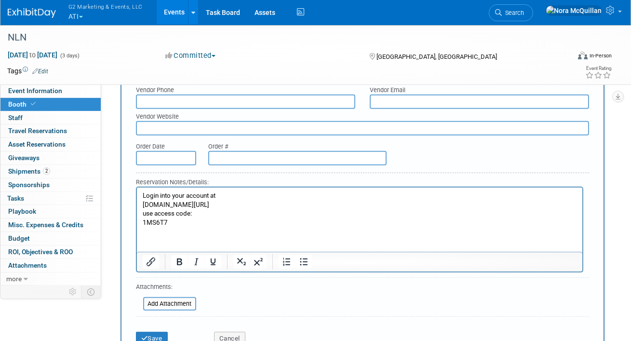 This screenshot has height=341, width=631. What do you see at coordinates (567, 57) in the screenshot?
I see `div: Event Format` at bounding box center [567, 57].